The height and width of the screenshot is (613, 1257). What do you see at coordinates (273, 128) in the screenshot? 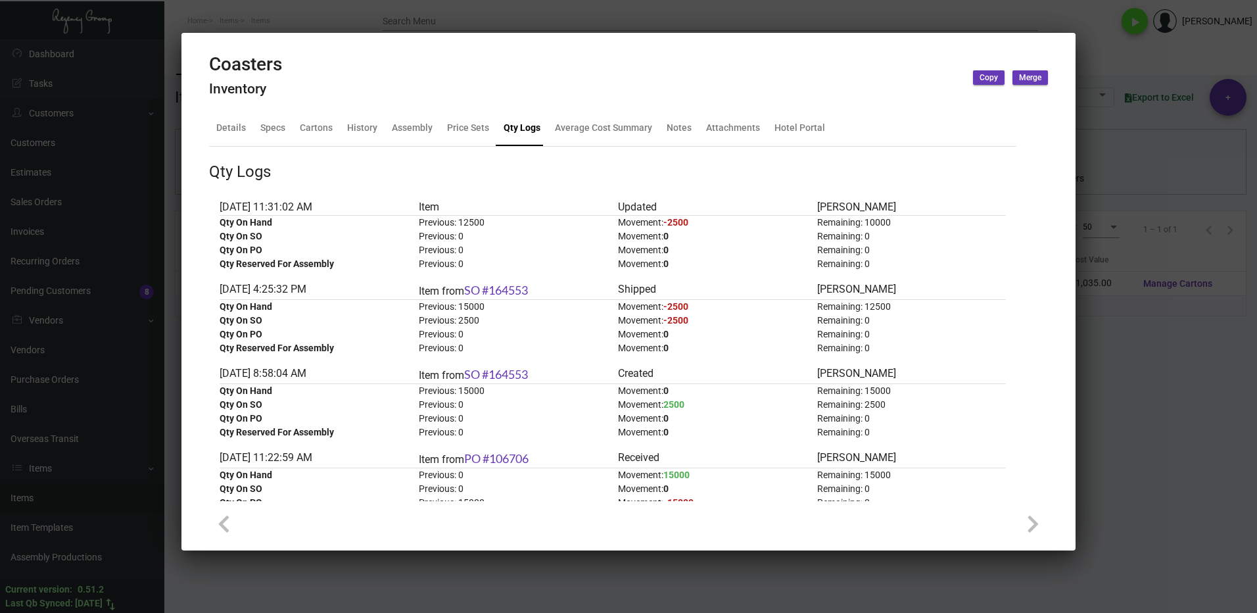
I see `div: Specs` at bounding box center [273, 128].